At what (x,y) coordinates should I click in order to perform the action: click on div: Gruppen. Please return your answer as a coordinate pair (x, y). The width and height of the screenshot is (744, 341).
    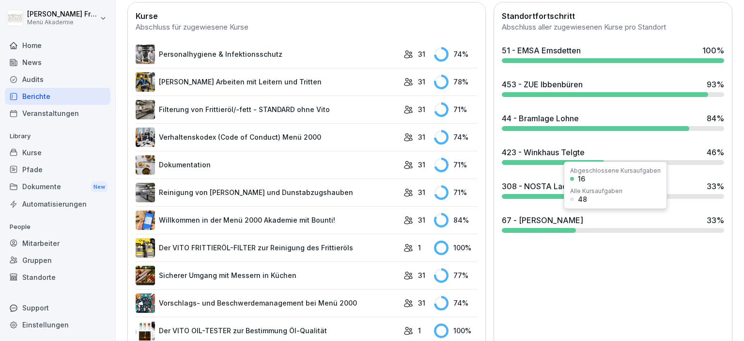
    Looking at the image, I should click on (58, 260).